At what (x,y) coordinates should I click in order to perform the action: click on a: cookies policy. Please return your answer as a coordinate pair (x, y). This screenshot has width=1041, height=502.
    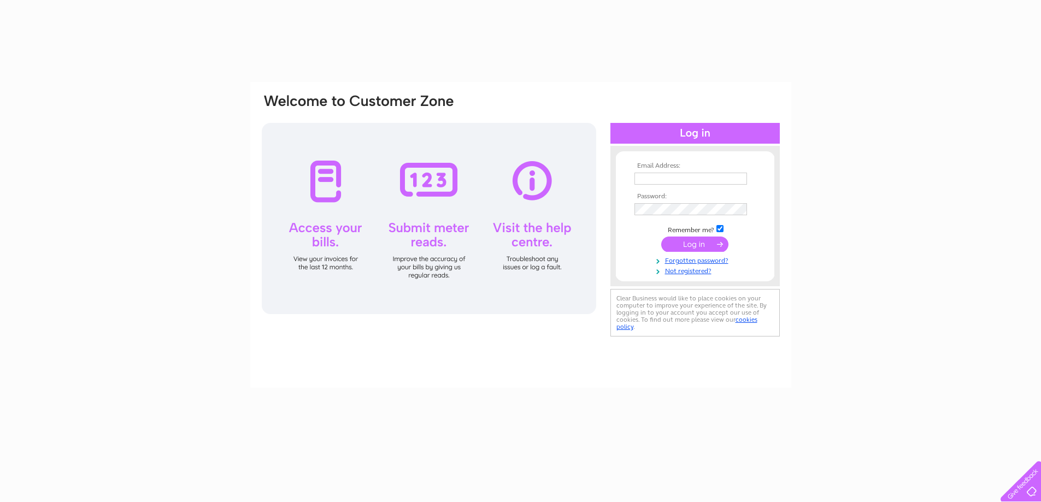
    Looking at the image, I should click on (687, 323).